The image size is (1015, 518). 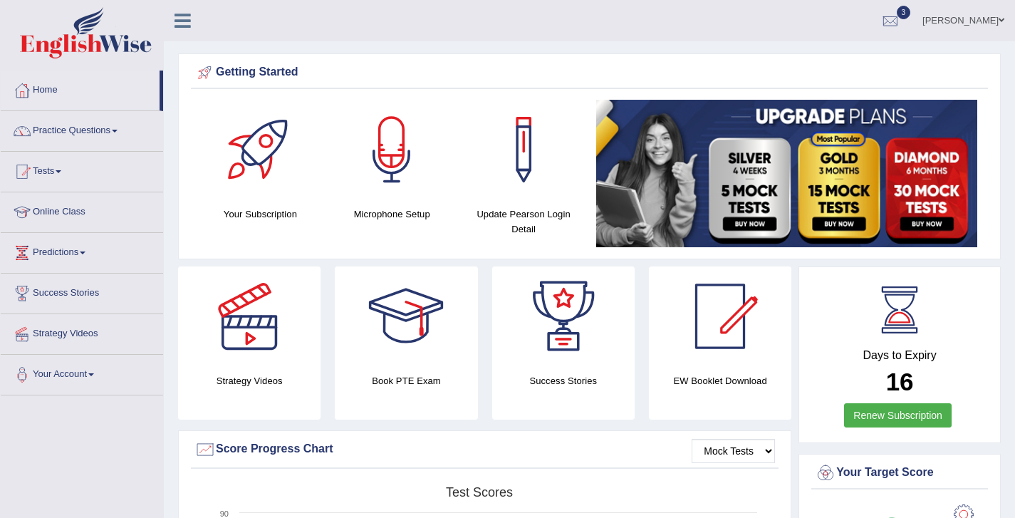 I want to click on a: Predictions, so click(x=82, y=251).